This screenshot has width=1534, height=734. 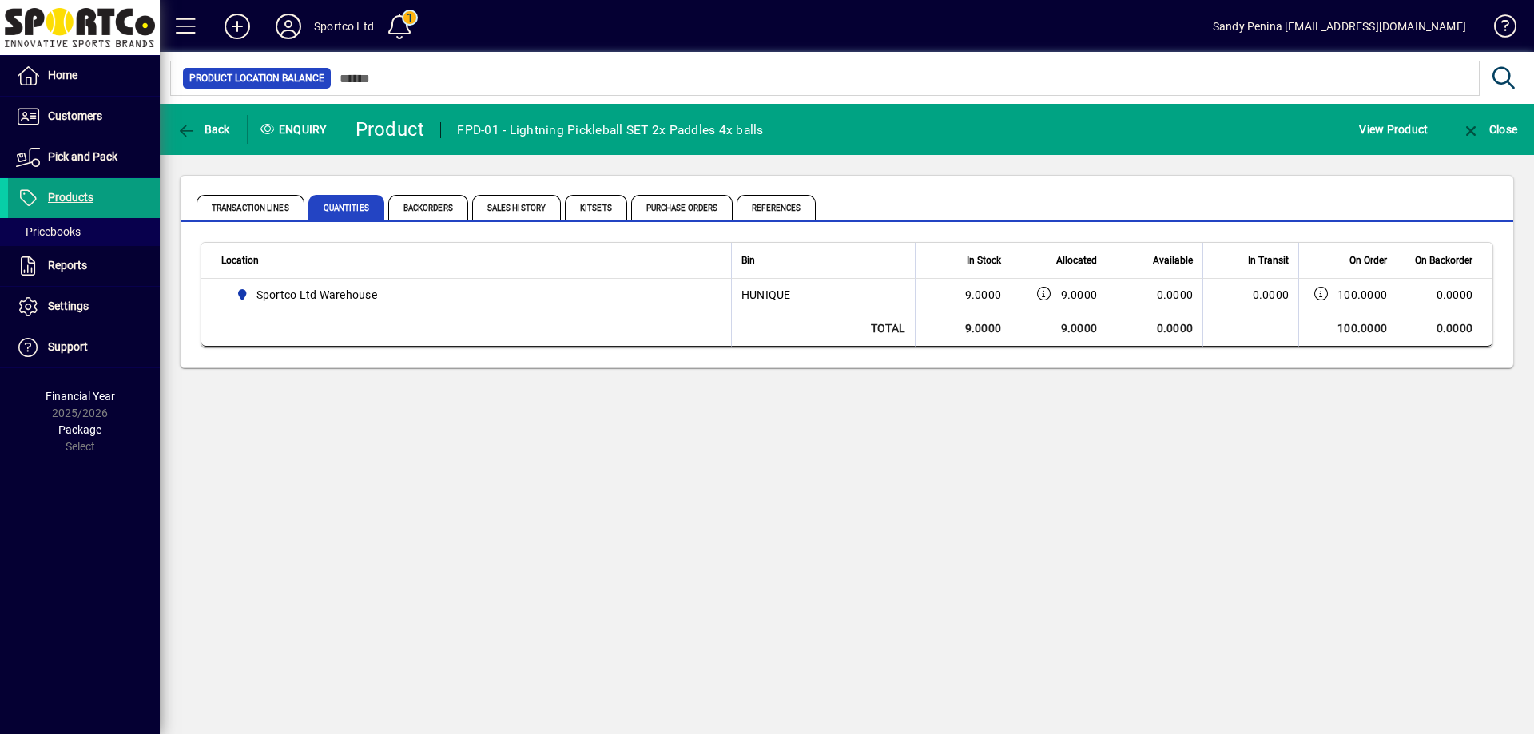 I want to click on span: Home, so click(x=62, y=75).